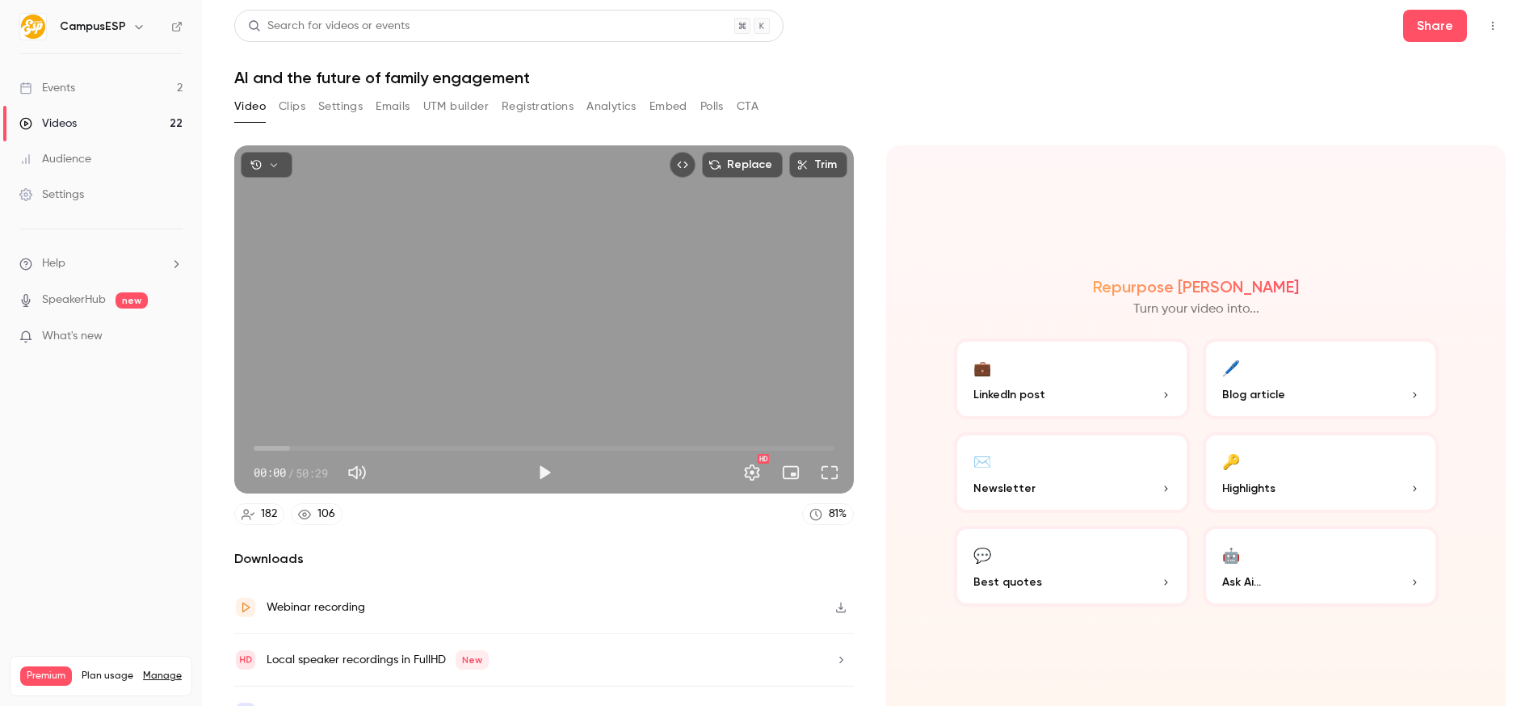  Describe the element at coordinates (316, 608) in the screenshot. I see `div: Webinar recording` at that location.